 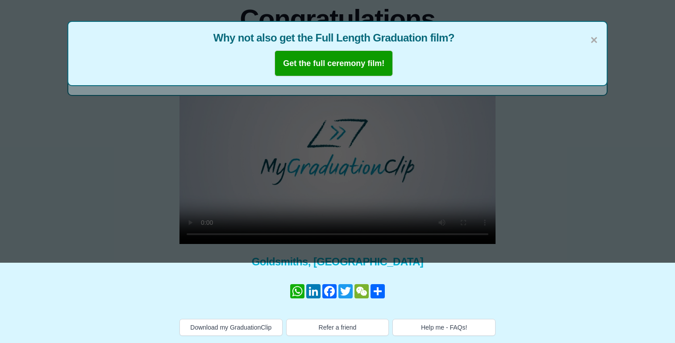 What do you see at coordinates (361, 291) in the screenshot?
I see `a: WeChat` at bounding box center [361, 291].